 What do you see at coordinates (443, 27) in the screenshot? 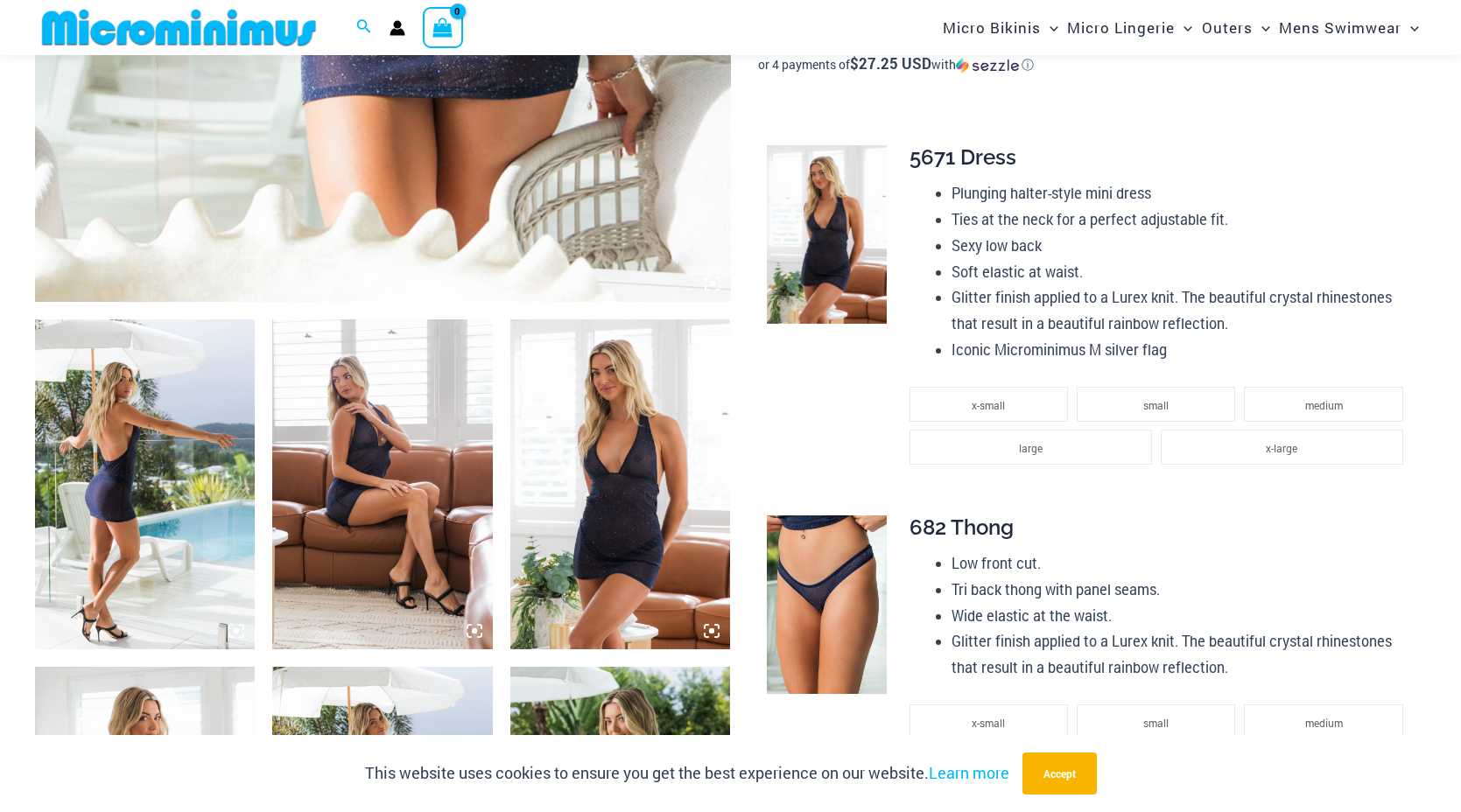
I see `a: View Shopping Cart, empty` at bounding box center [443, 27].